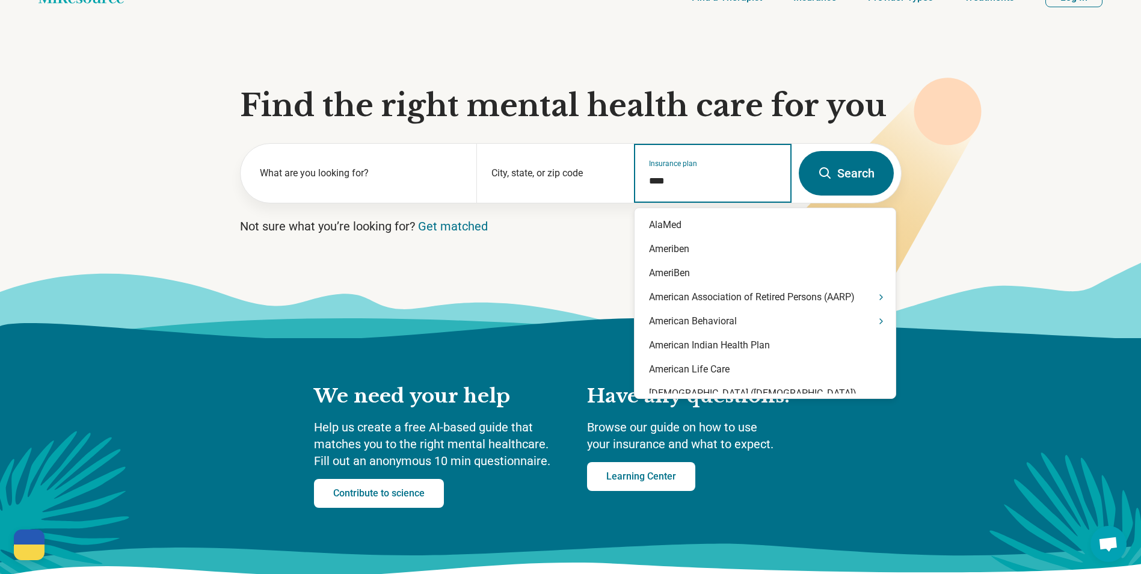 This screenshot has width=1141, height=574. Describe the element at coordinates (765, 303) in the screenshot. I see `div: Suggestions` at that location.